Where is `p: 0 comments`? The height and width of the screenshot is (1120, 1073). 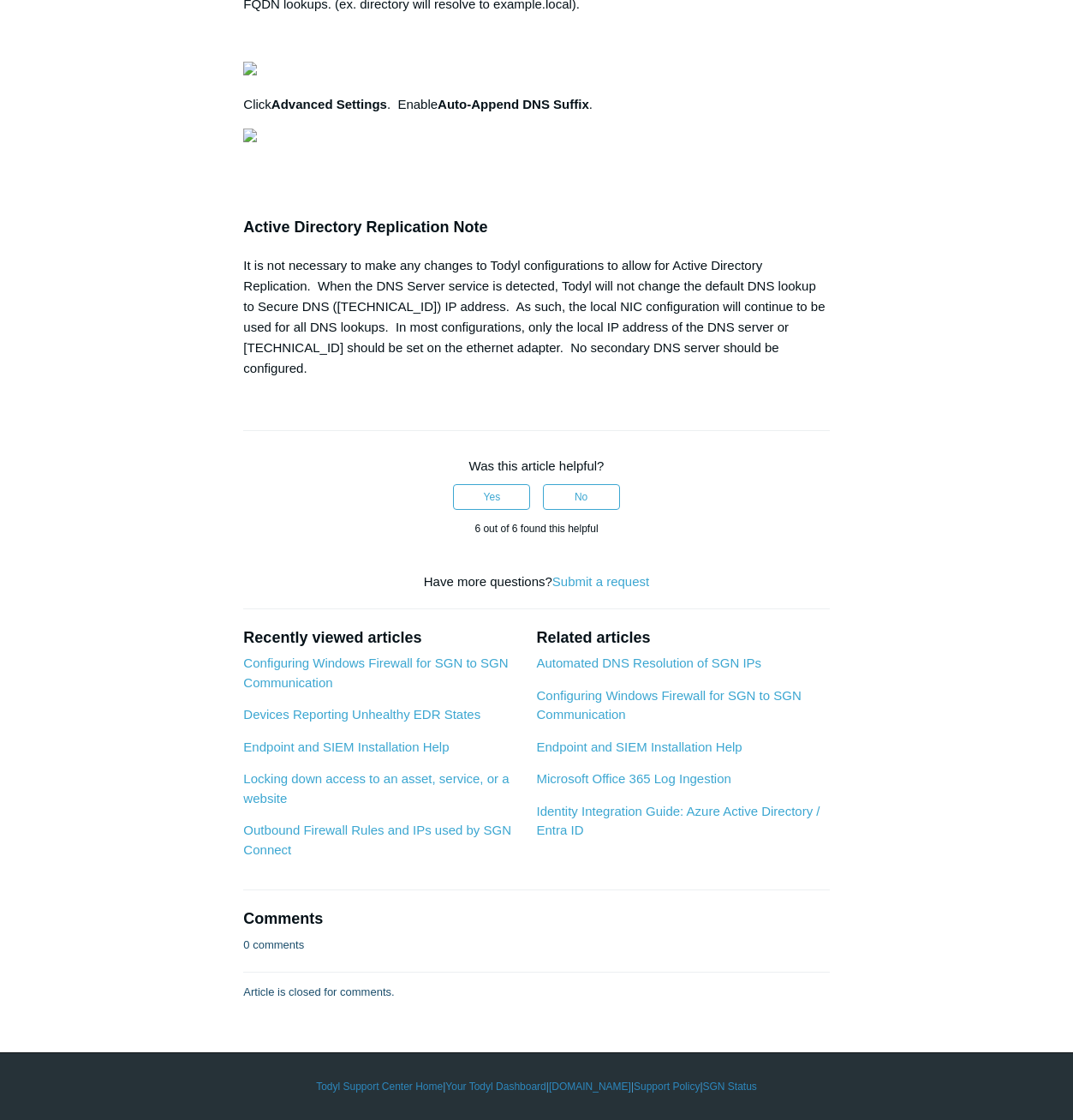 p: 0 comments is located at coordinates (273, 945).